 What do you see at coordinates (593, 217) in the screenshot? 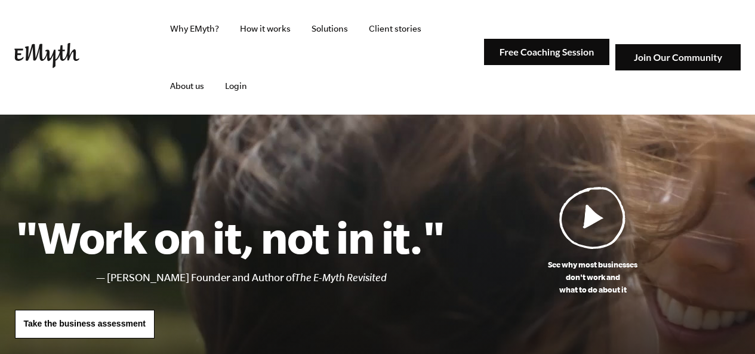
I see `img: Play Video` at bounding box center [593, 217].